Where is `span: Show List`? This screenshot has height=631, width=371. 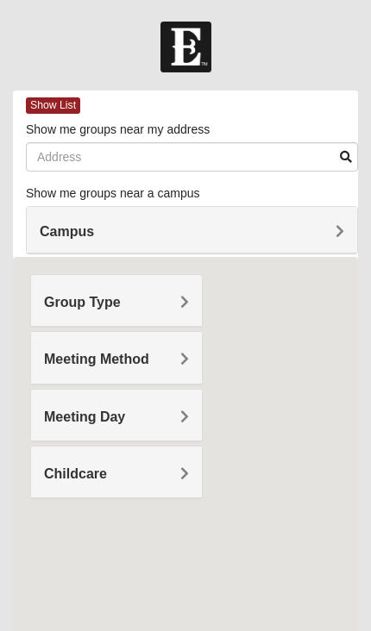 span: Show List is located at coordinates (53, 105).